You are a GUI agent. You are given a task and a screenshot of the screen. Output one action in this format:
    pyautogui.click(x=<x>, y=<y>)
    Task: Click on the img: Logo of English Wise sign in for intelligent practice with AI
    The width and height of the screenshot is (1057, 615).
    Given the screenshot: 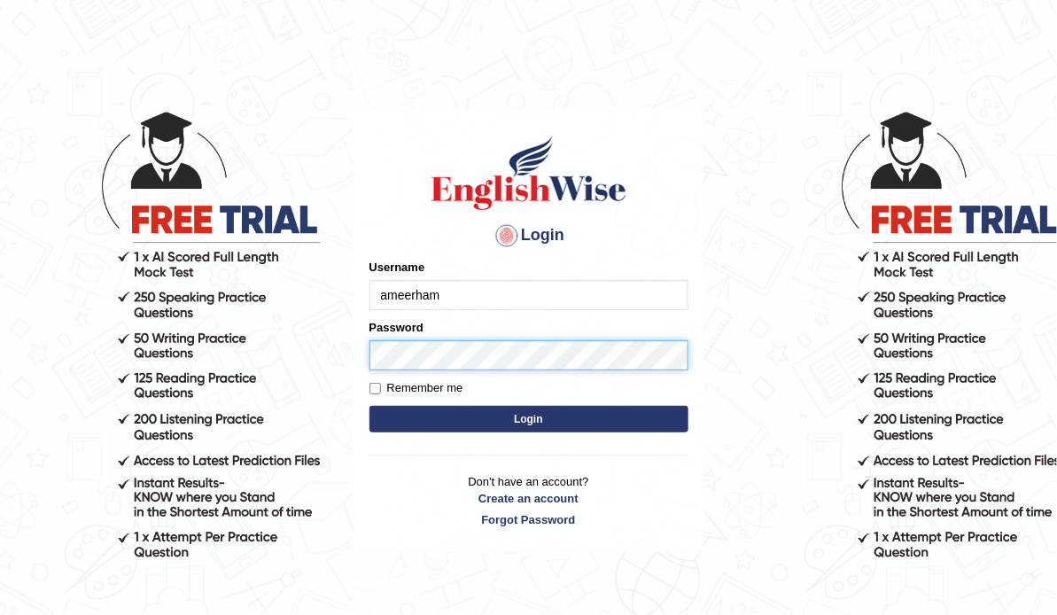 What is the action you would take?
    pyautogui.click(x=529, y=173)
    